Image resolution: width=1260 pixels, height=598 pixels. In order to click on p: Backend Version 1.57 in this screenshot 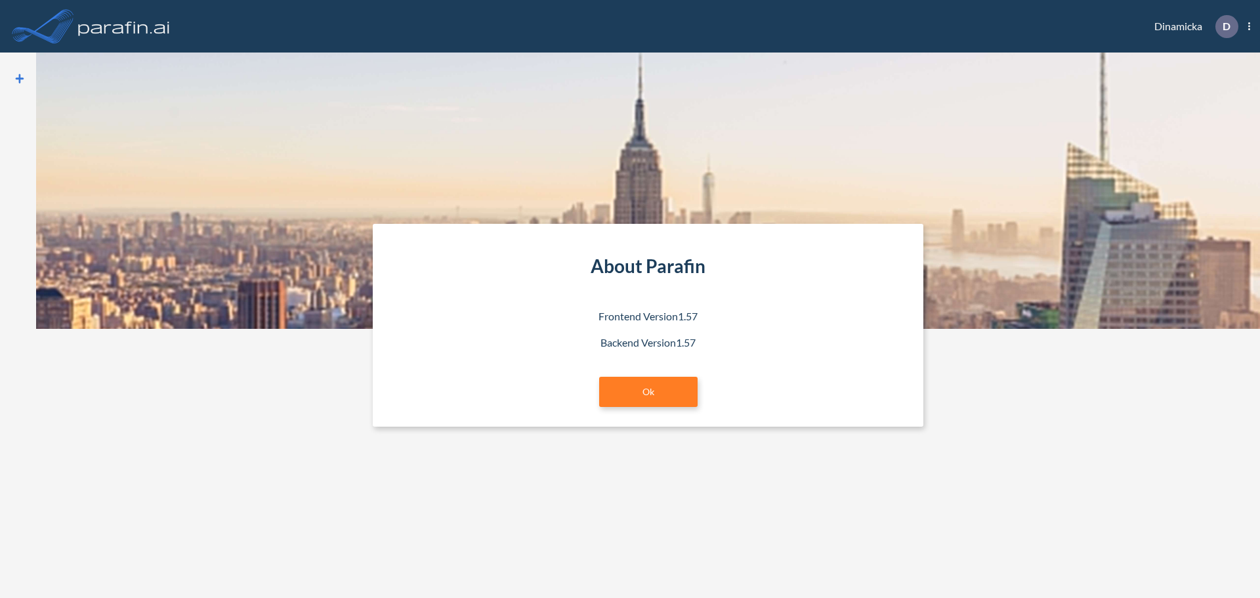, I will do `click(648, 343)`.